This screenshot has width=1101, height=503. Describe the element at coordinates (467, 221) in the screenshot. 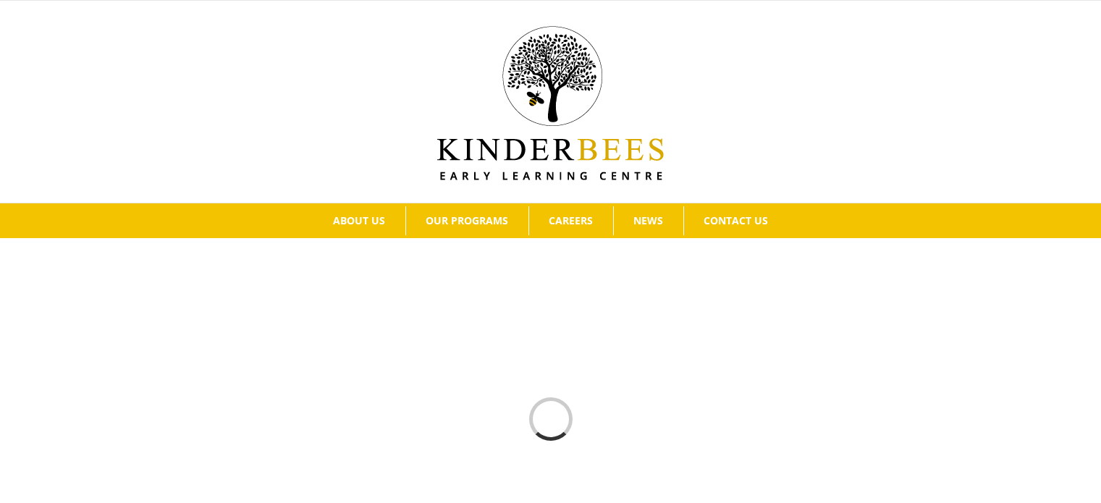

I see `a: OUR PROGRAMS` at that location.